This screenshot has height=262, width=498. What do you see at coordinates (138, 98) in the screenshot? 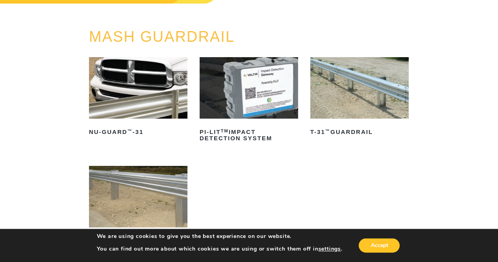
I see `a: NU-GUARD™-31` at bounding box center [138, 98].